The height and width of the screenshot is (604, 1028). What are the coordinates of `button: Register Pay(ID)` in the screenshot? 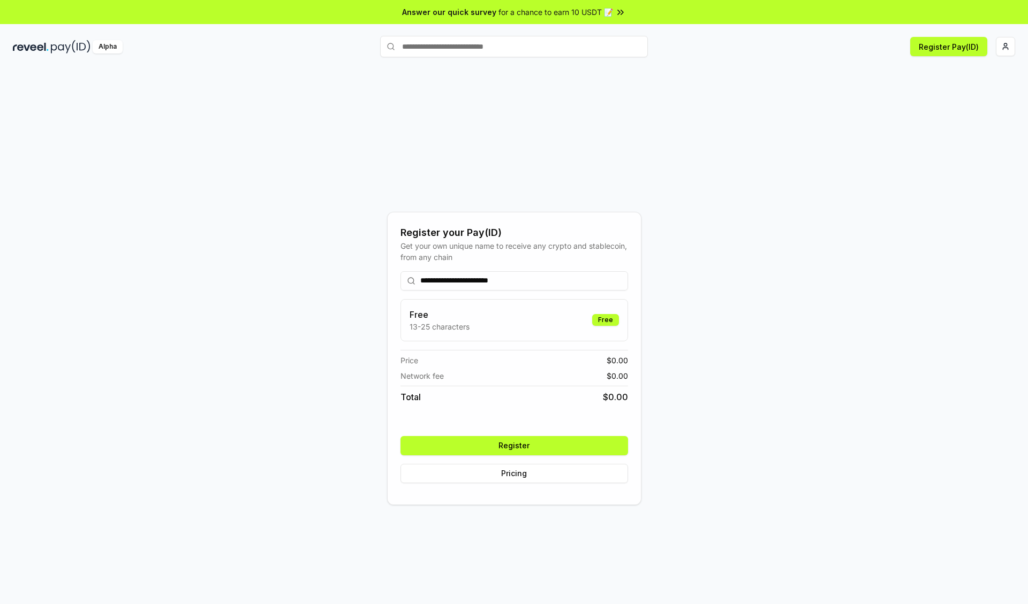 It's located at (949, 47).